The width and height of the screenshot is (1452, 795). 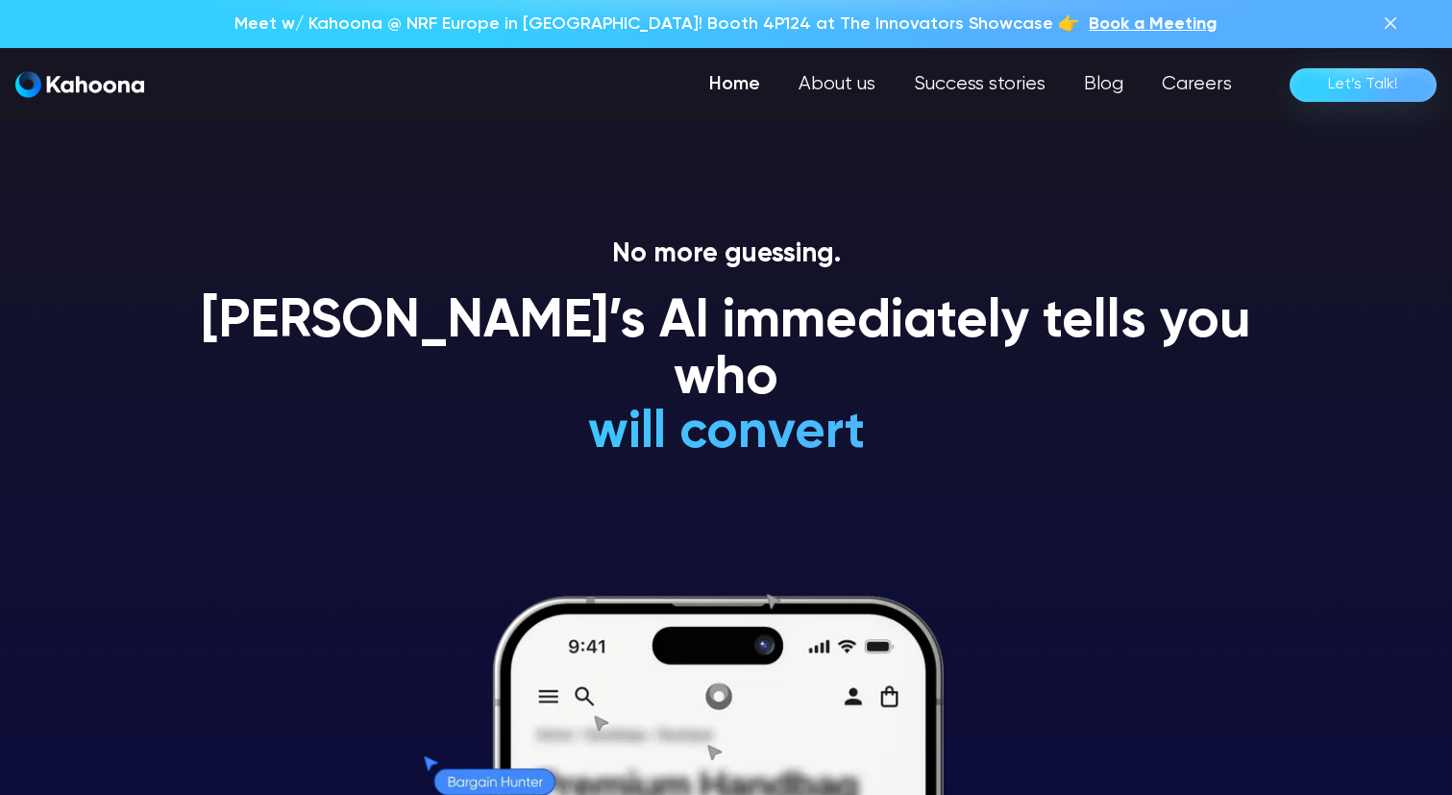 What do you see at coordinates (1363, 85) in the screenshot?
I see `a: Let’s Talk!` at bounding box center [1363, 85].